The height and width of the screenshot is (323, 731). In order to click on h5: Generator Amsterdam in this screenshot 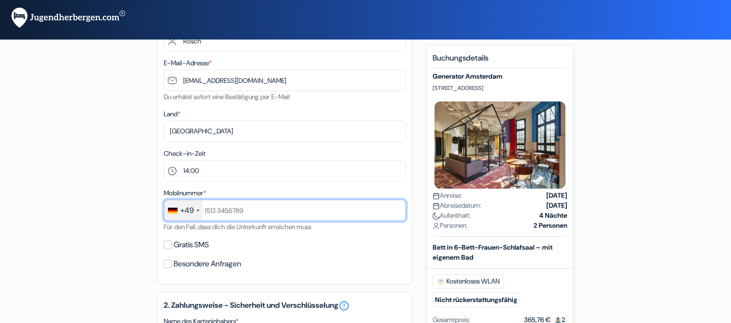, I will do `click(500, 76)`.